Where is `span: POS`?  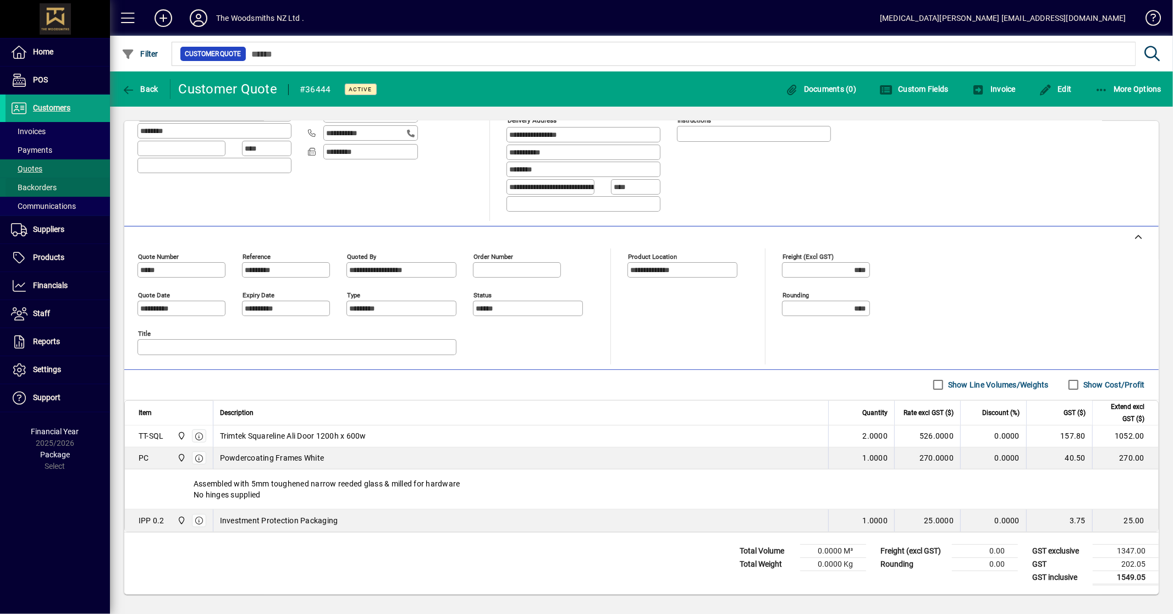 span: POS is located at coordinates (40, 80).